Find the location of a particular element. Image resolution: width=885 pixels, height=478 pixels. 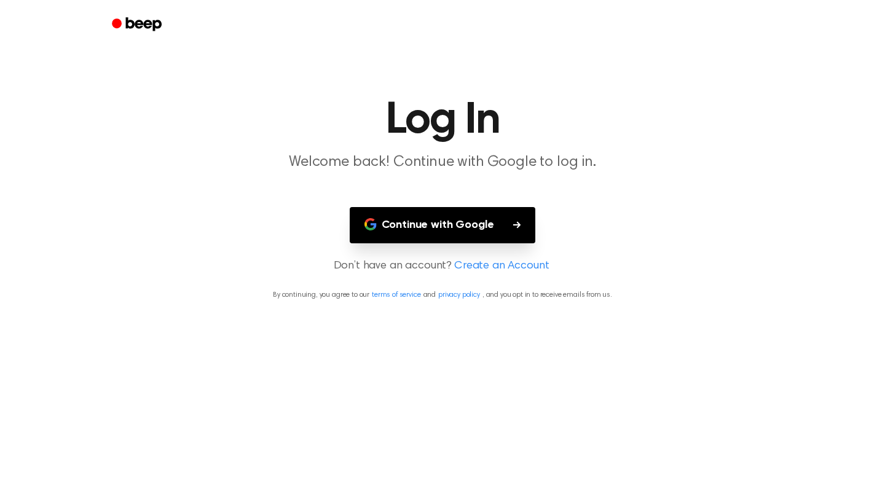

a: terms of service is located at coordinates (396, 295).